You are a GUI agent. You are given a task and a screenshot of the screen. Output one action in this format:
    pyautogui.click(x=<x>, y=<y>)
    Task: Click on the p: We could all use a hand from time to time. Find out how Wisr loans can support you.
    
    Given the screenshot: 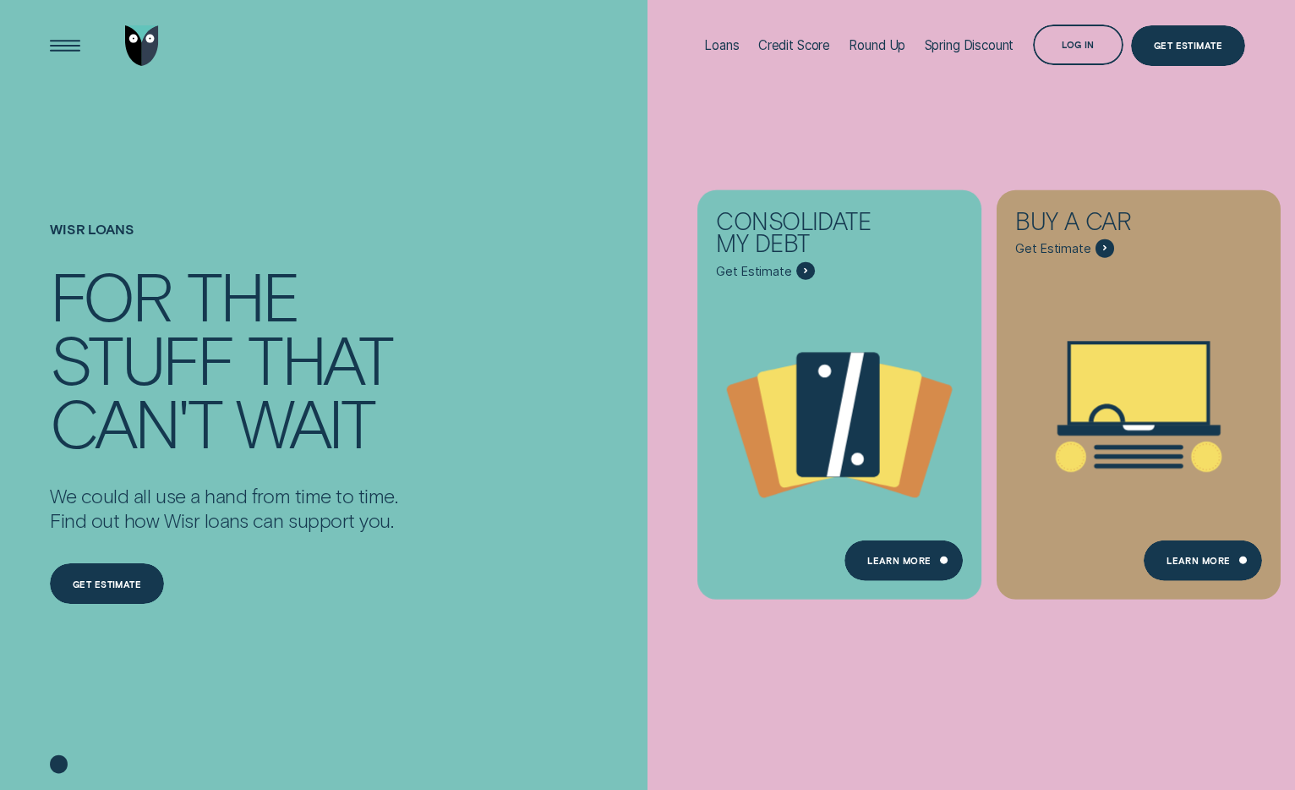 What is the action you would take?
    pyautogui.click(x=223, y=508)
    